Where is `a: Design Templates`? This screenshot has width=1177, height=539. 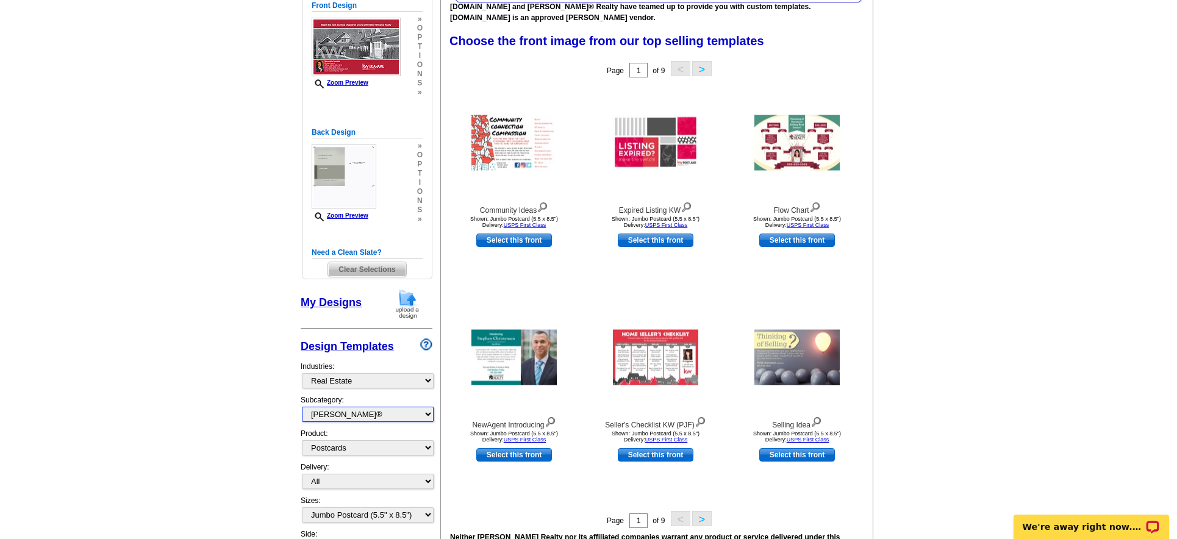 a: Design Templates is located at coordinates (347, 346).